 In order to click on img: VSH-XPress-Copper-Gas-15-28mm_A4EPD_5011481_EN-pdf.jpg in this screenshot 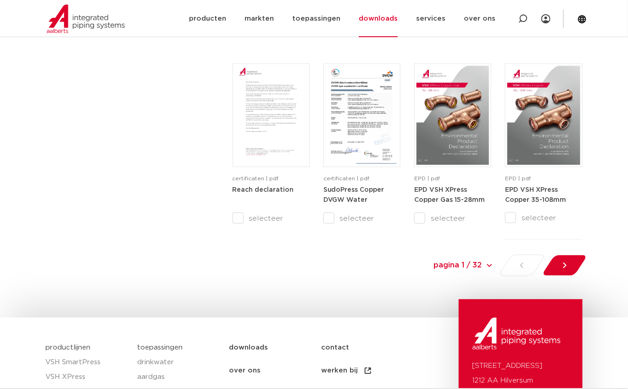, I will do `click(453, 115)`.